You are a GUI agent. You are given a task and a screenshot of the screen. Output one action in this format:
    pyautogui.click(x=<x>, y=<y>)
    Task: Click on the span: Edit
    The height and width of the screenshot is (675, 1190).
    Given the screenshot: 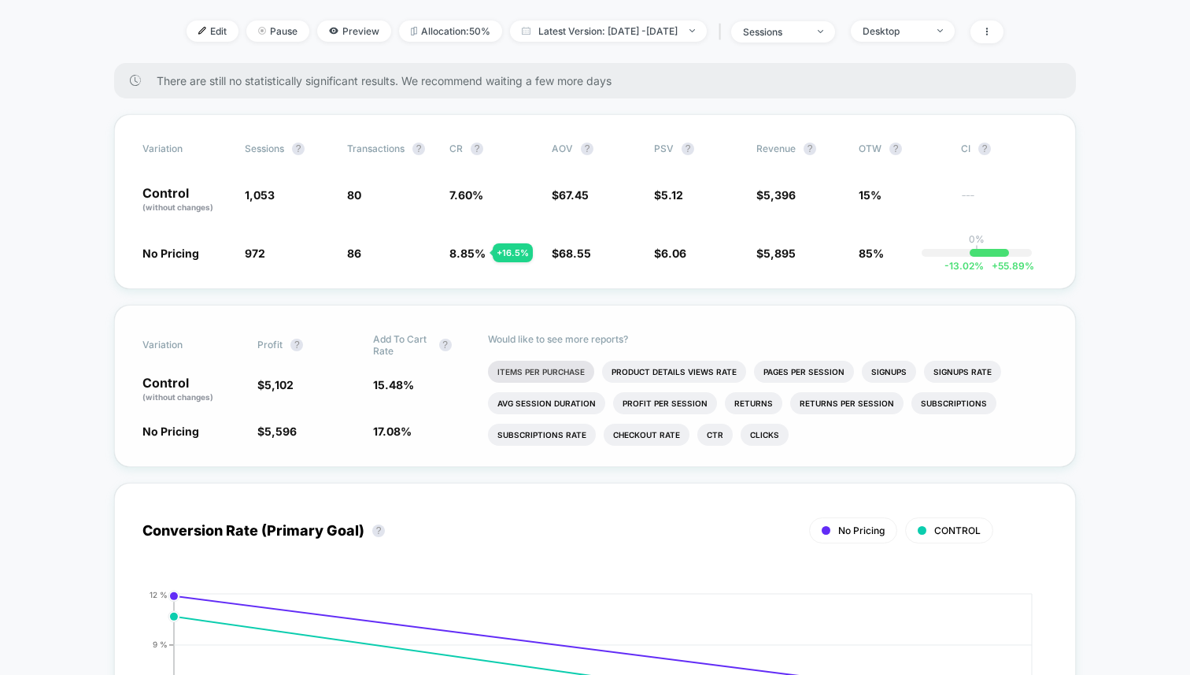 What is the action you would take?
    pyautogui.click(x=213, y=31)
    